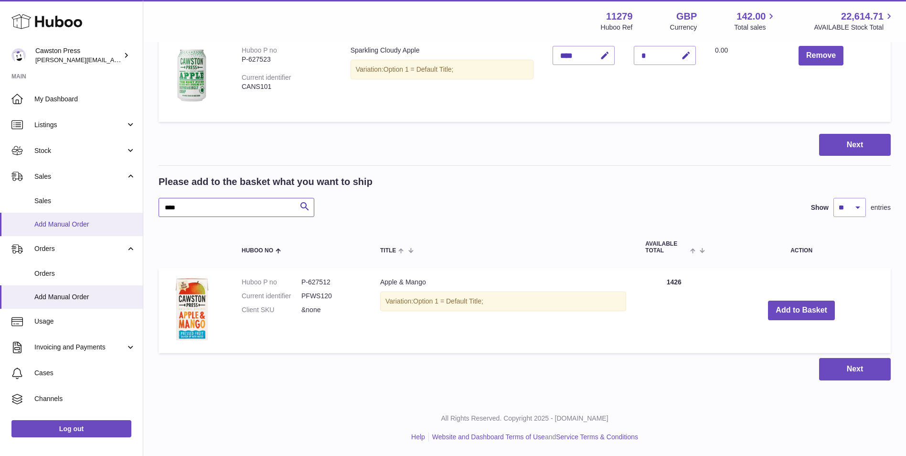  What do you see at coordinates (854, 27) in the screenshot?
I see `span: AVAILABLE Stock Total` at bounding box center [854, 27].